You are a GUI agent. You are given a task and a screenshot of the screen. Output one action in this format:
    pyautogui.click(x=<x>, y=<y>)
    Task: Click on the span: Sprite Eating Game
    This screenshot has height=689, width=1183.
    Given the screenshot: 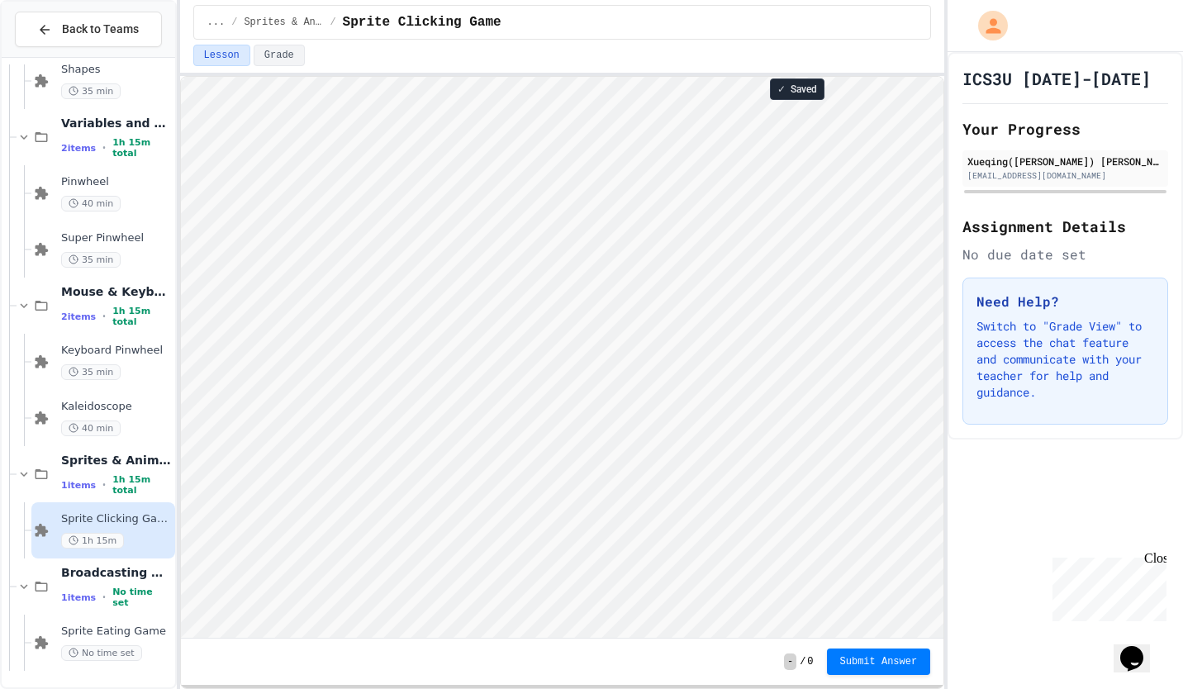 What is the action you would take?
    pyautogui.click(x=116, y=631)
    